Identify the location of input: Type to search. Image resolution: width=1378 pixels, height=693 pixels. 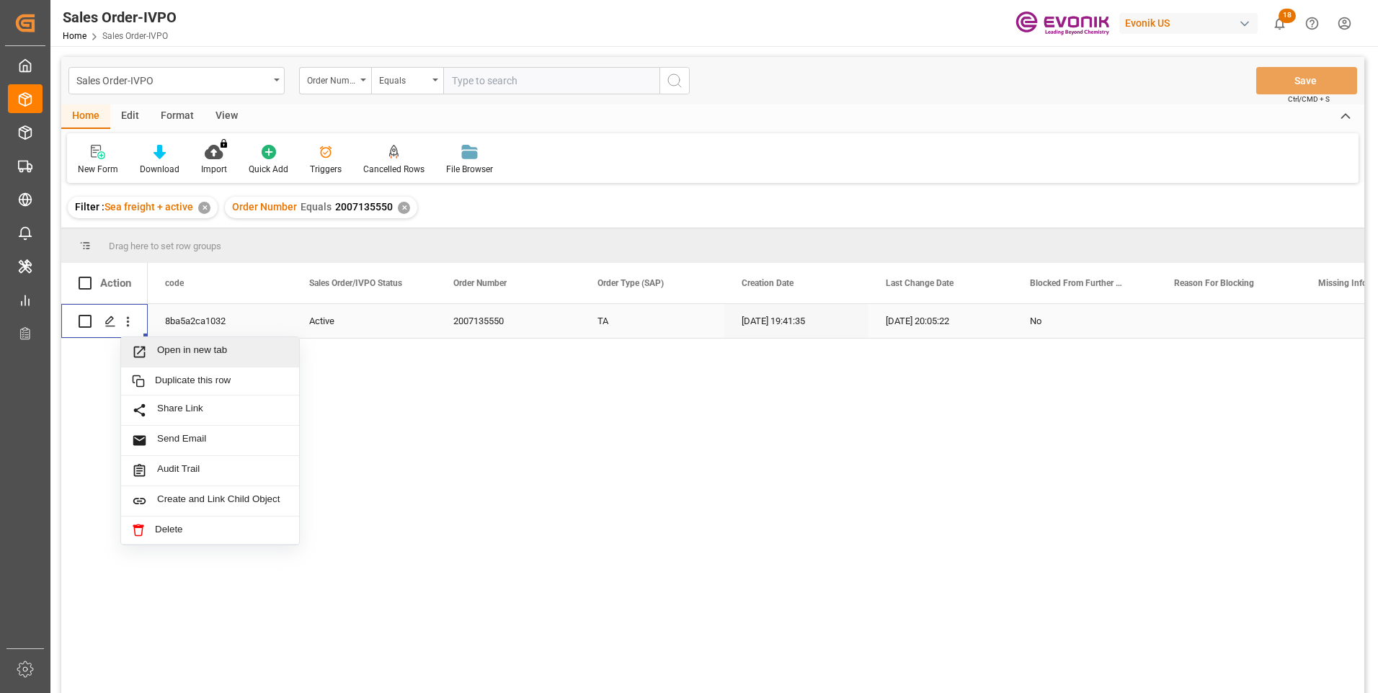
(551, 81).